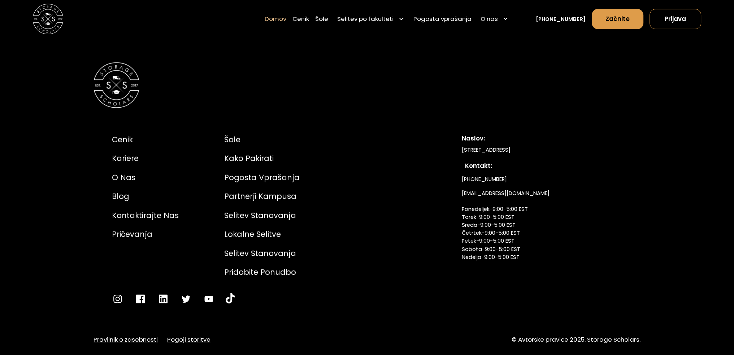  What do you see at coordinates (262, 234) in the screenshot?
I see `a: Lokalne selitve` at bounding box center [262, 234].